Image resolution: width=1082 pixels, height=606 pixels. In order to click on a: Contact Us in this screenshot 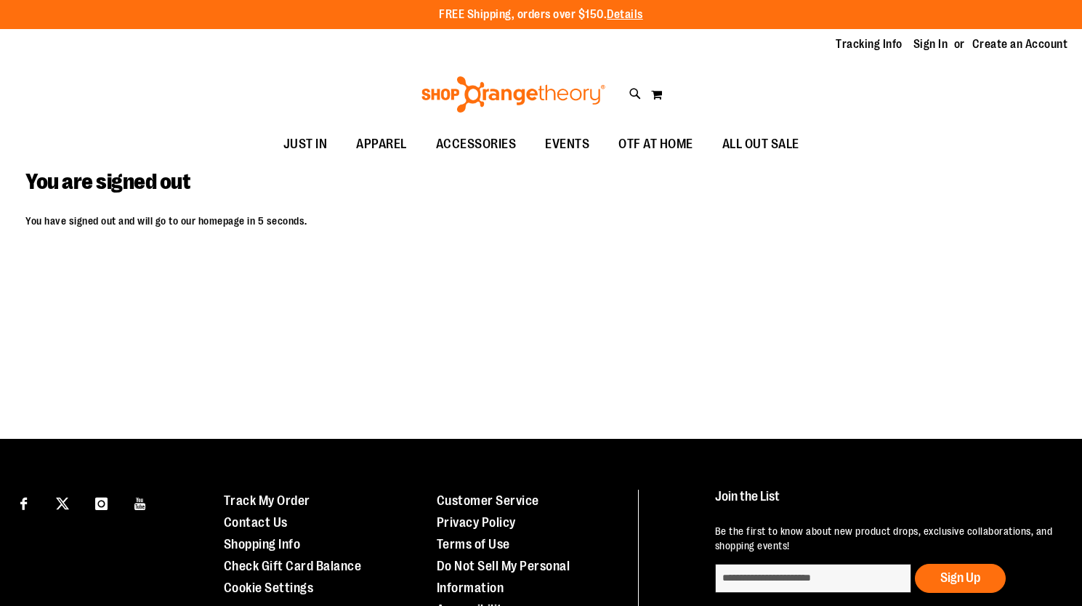, I will do `click(256, 522)`.